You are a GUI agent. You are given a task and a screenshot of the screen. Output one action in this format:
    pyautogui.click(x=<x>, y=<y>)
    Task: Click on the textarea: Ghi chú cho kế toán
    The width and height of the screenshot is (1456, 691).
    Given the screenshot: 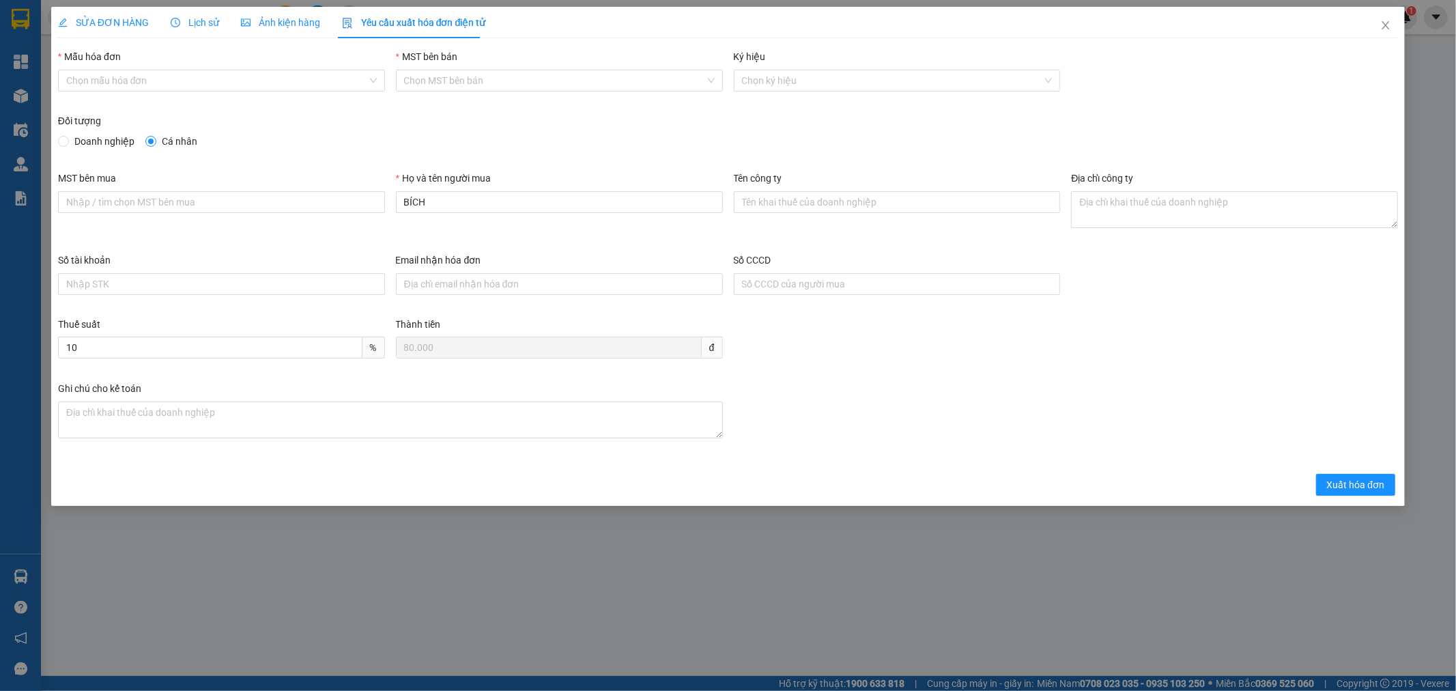 What is the action you would take?
    pyautogui.click(x=391, y=420)
    